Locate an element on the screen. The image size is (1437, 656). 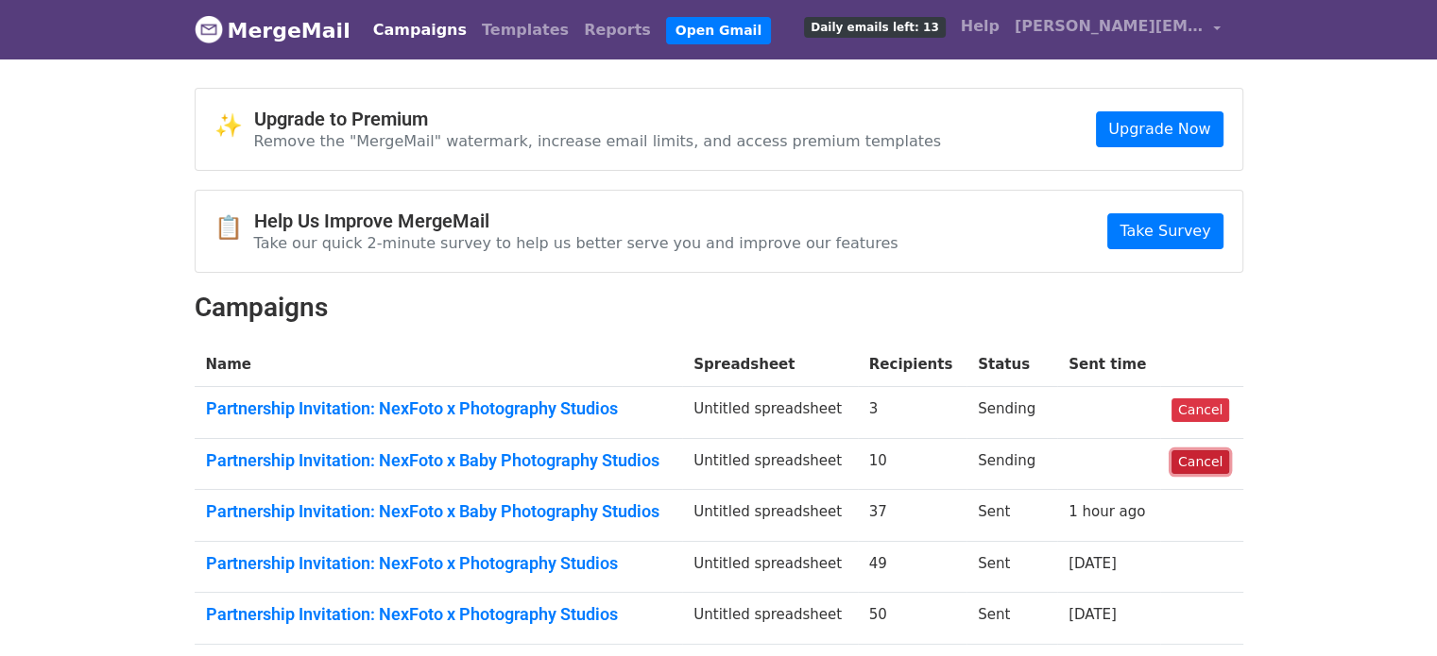
th: Sent time is located at coordinates (1108, 365).